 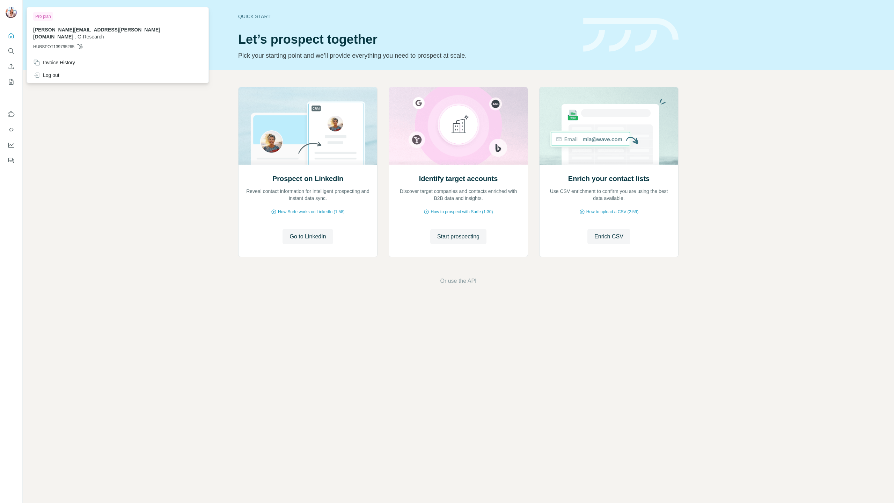 What do you see at coordinates (631, 35) in the screenshot?
I see `img: banner` at bounding box center [631, 35].